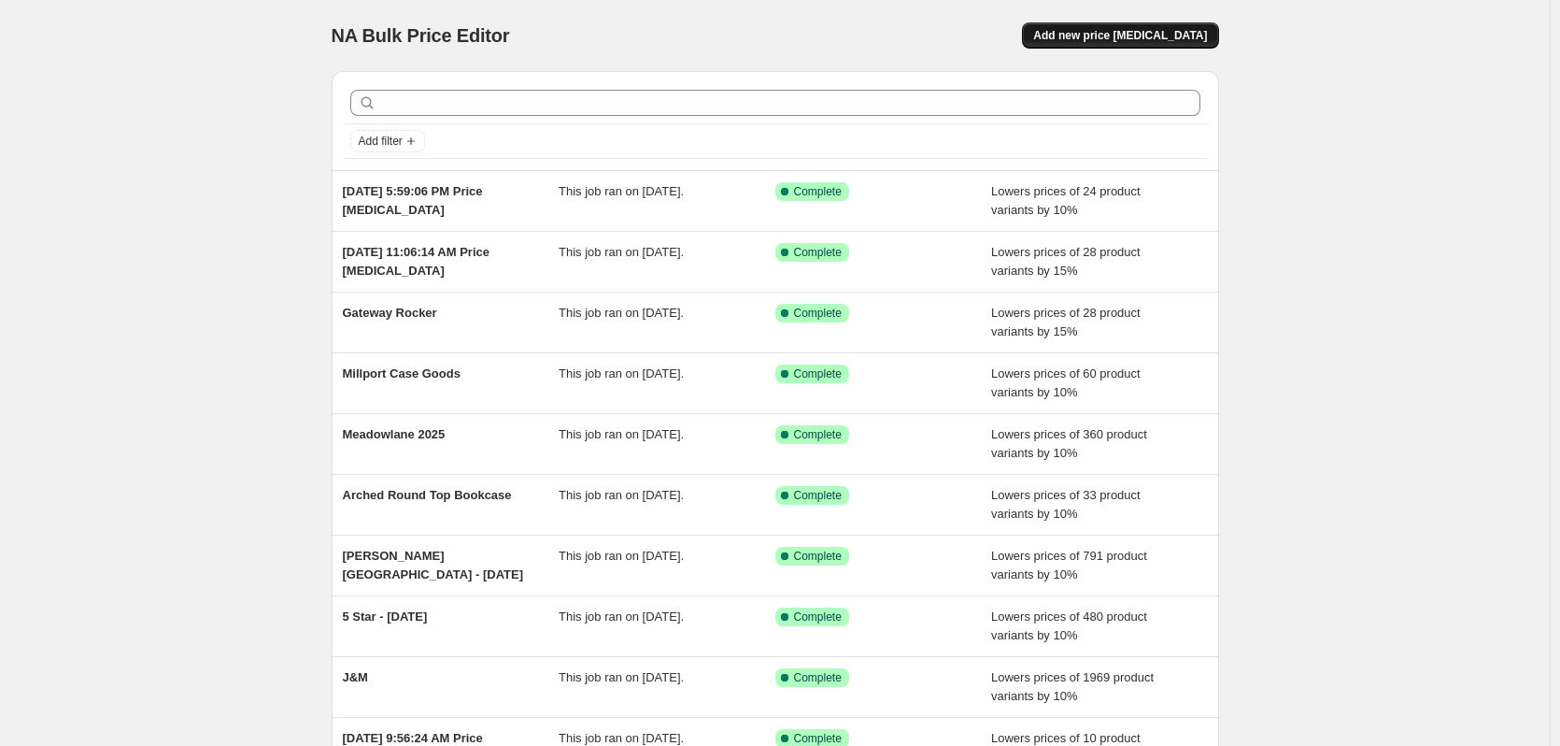  I want to click on span: Add filter, so click(380, 141).